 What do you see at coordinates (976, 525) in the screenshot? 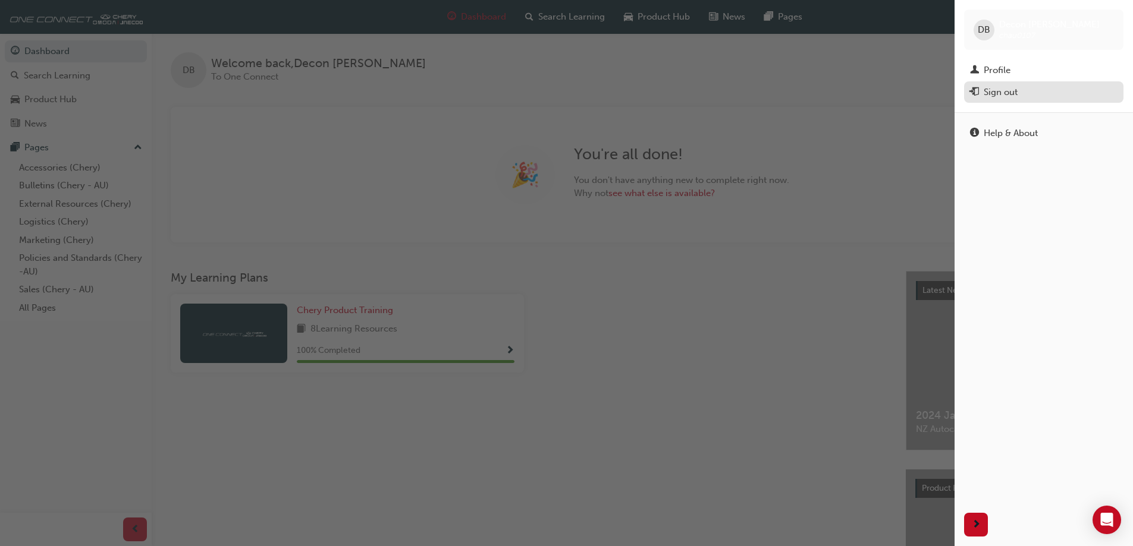
I see `span: next-icon` at bounding box center [976, 525].